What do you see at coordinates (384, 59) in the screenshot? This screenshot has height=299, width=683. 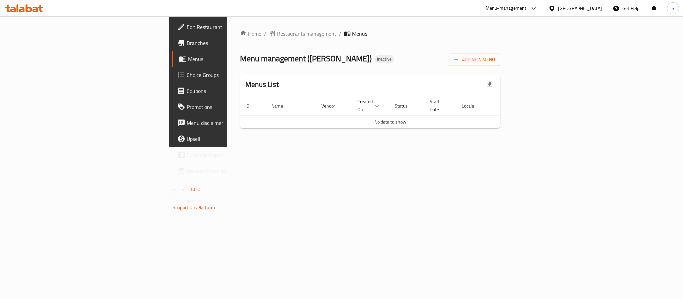 I see `span: Inactive` at bounding box center [384, 59].